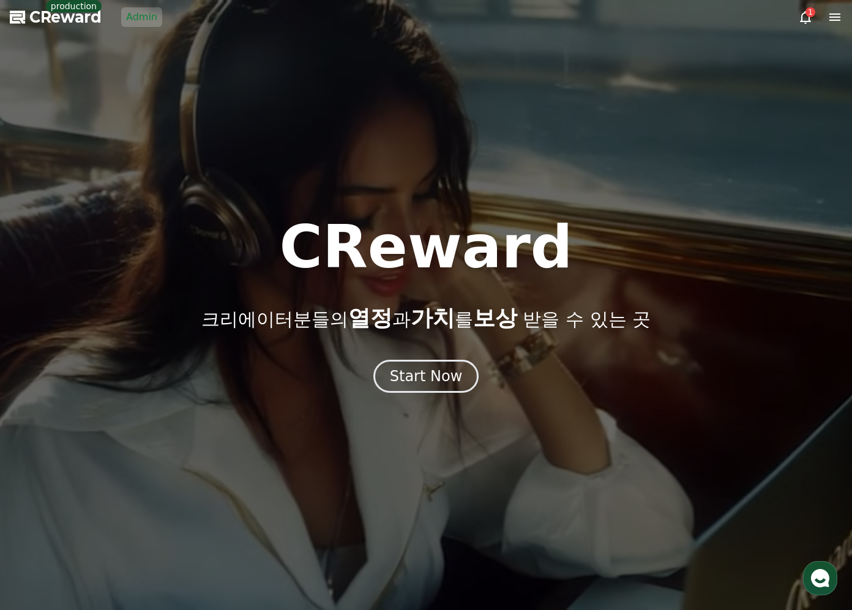 This screenshot has width=852, height=610. I want to click on a: 홈, so click(42, 403).